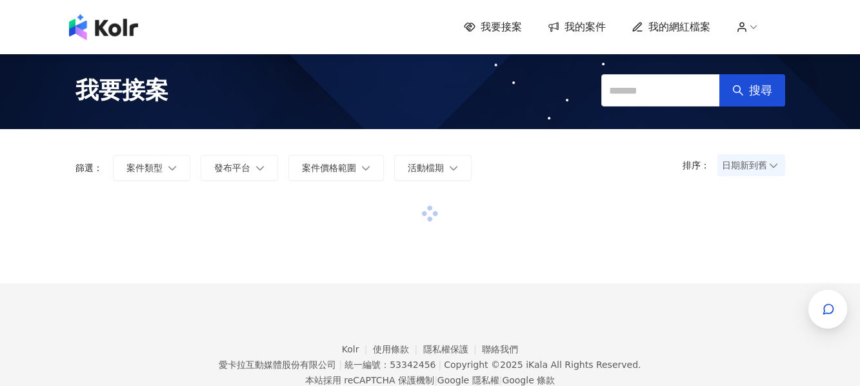 This screenshot has height=386, width=860. I want to click on span: 我的案件, so click(585, 27).